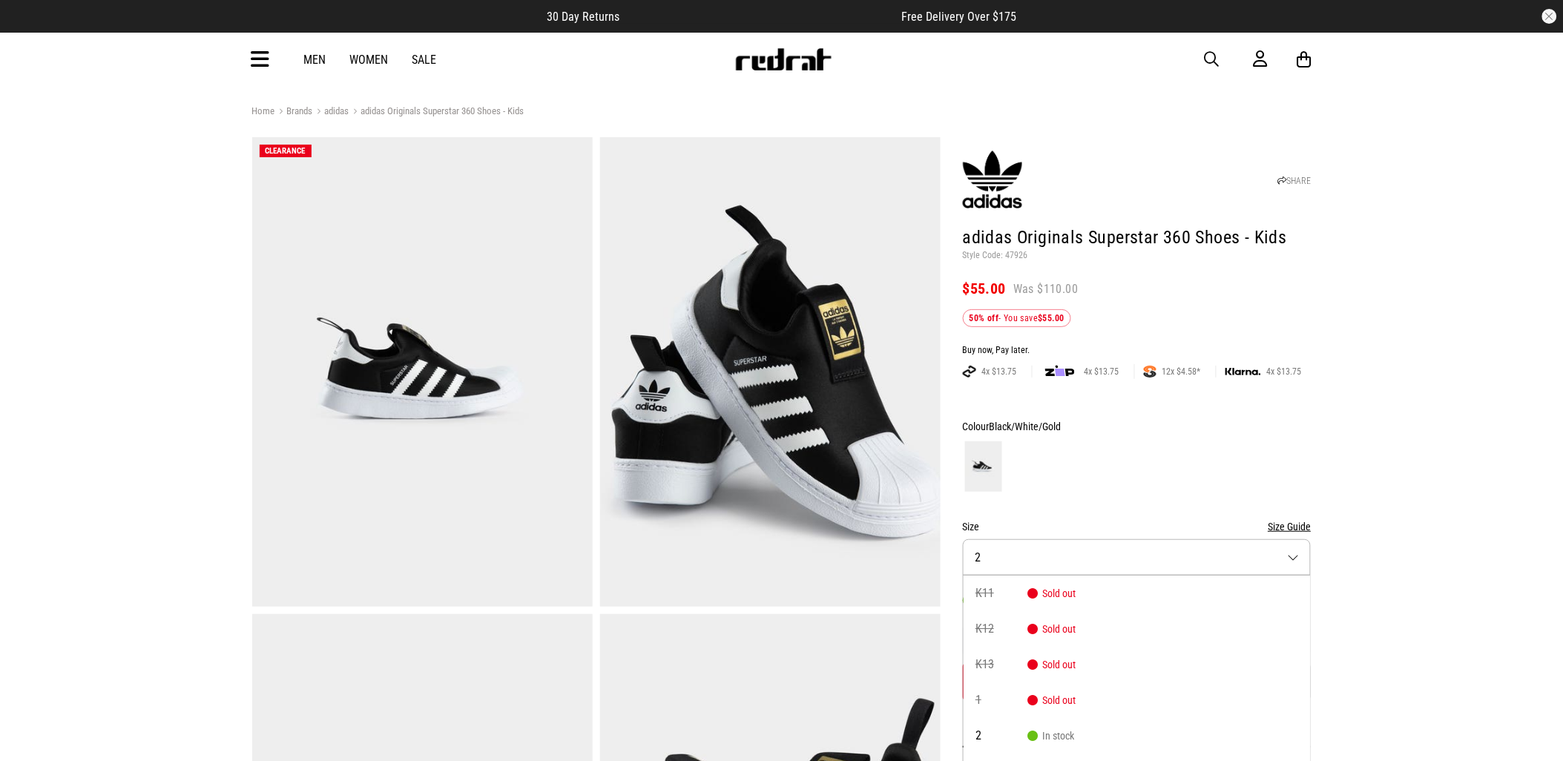  What do you see at coordinates (1137, 351) in the screenshot?
I see `div: Buy now, Pay later.` at bounding box center [1137, 351].